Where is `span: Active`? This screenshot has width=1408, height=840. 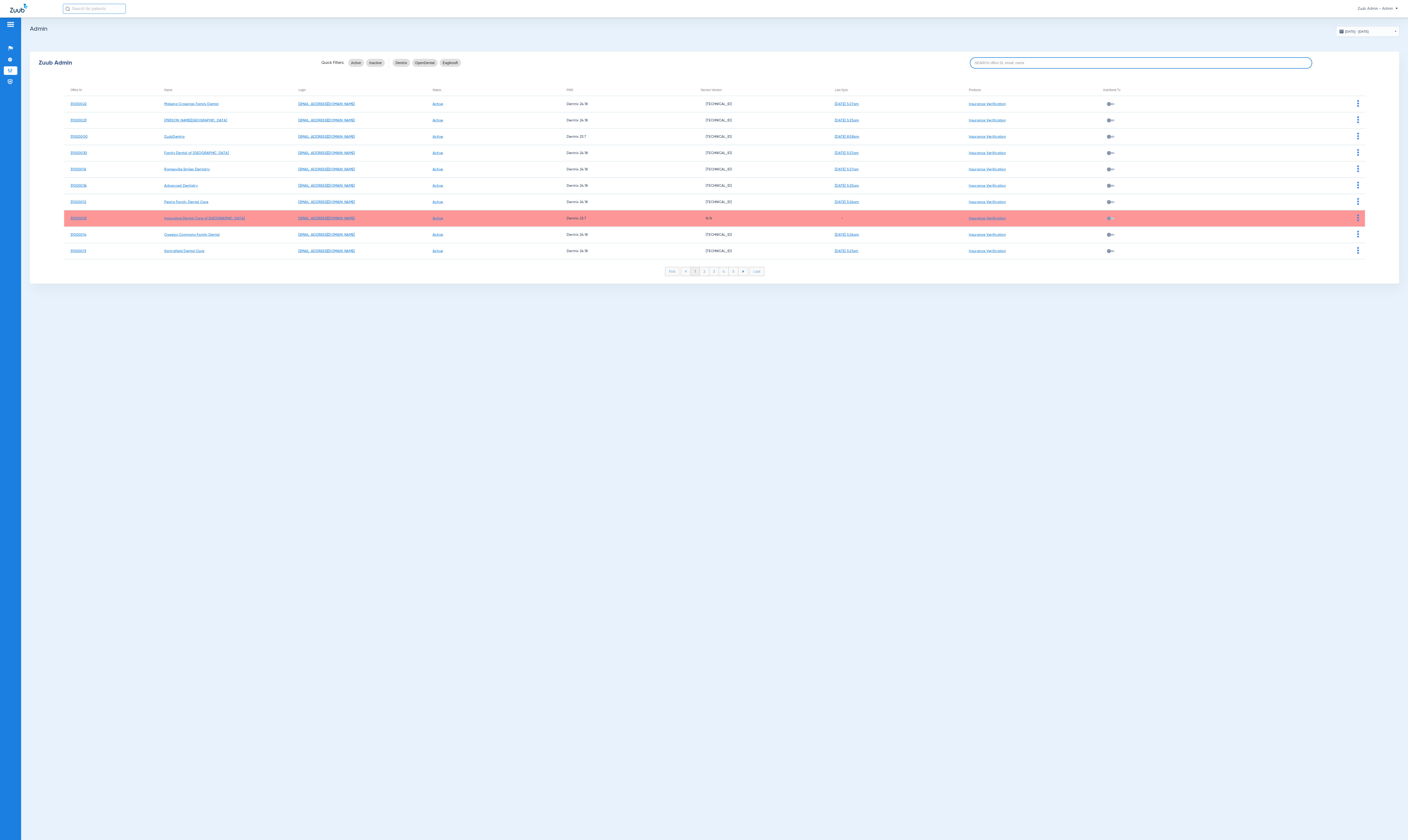
span: Active is located at coordinates (356, 63).